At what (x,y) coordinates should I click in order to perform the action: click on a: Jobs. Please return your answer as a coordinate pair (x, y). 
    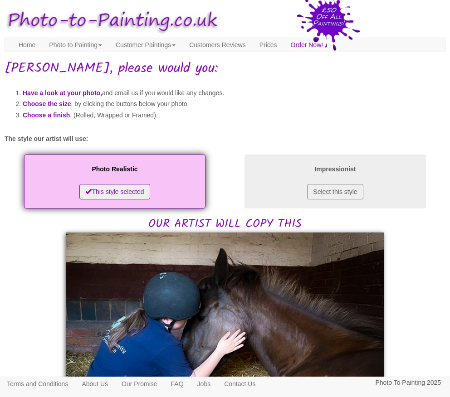
    Looking at the image, I should click on (204, 384).